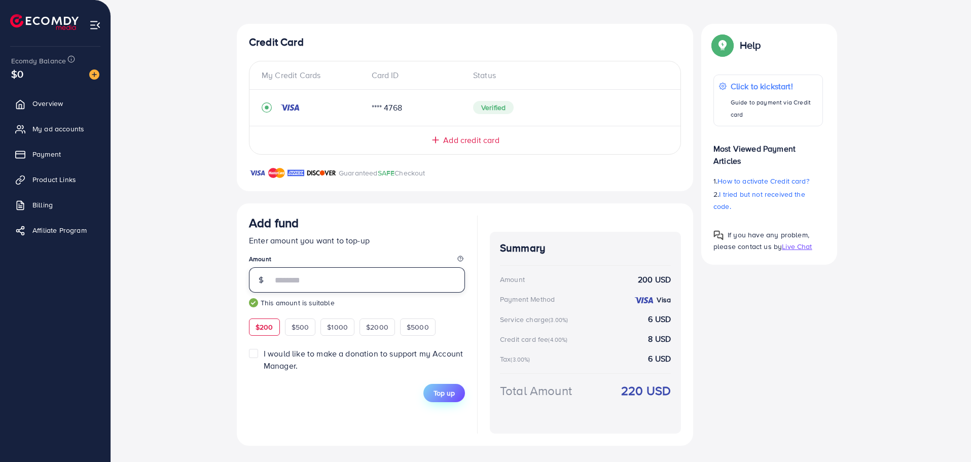 The width and height of the screenshot is (971, 462). What do you see at coordinates (44, 22) in the screenshot?
I see `a: logo` at bounding box center [44, 22].